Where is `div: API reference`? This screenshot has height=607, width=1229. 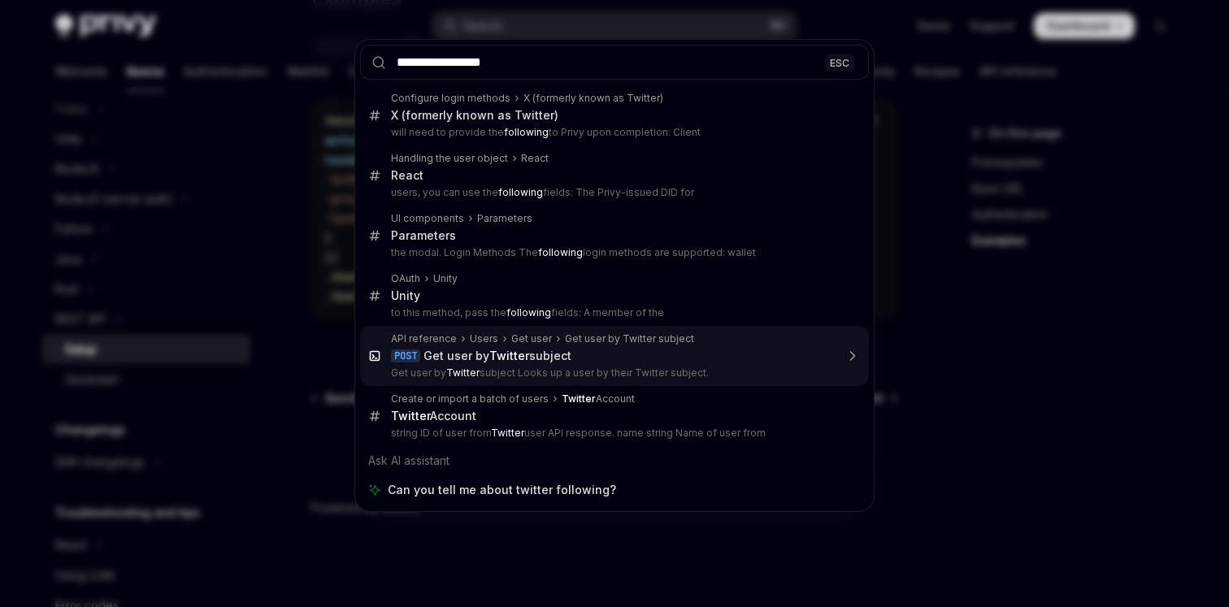
div: API reference is located at coordinates (424, 339).